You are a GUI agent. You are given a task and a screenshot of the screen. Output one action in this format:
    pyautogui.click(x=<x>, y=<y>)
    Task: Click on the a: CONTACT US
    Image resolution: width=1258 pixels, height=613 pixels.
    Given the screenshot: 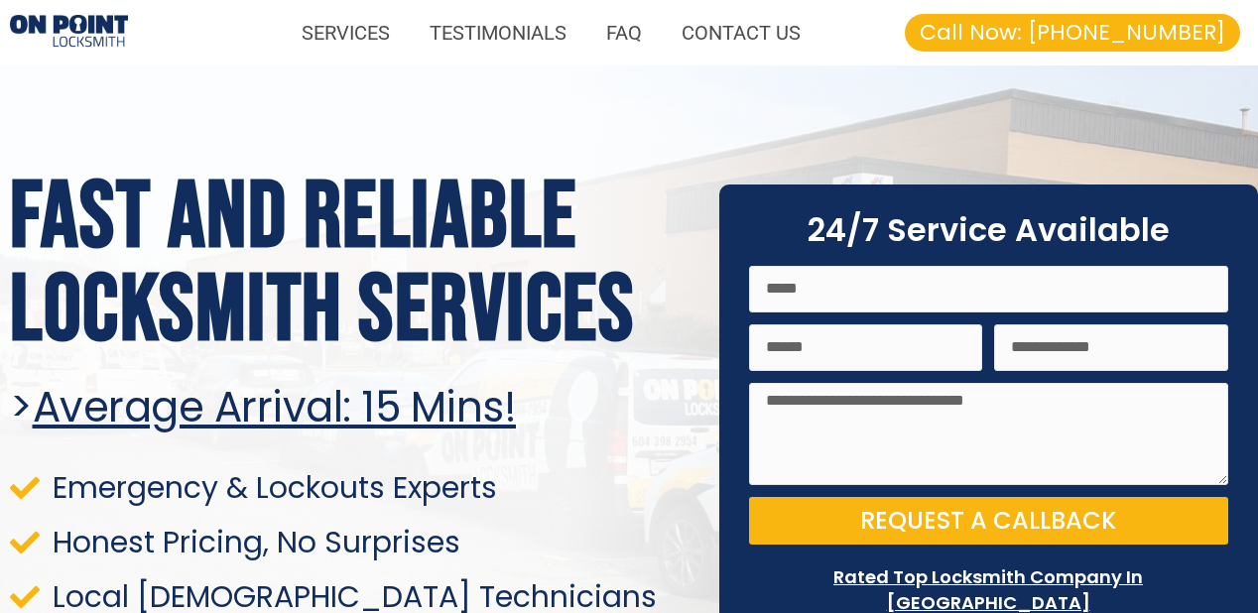 What is the action you would take?
    pyautogui.click(x=741, y=33)
    